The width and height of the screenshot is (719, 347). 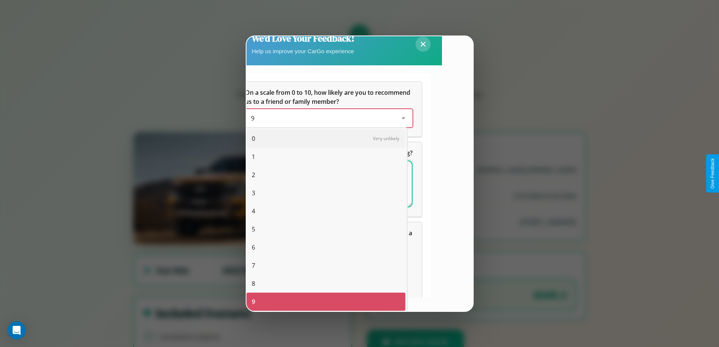 What do you see at coordinates (253, 175) in the screenshot?
I see `span: 2` at bounding box center [253, 175].